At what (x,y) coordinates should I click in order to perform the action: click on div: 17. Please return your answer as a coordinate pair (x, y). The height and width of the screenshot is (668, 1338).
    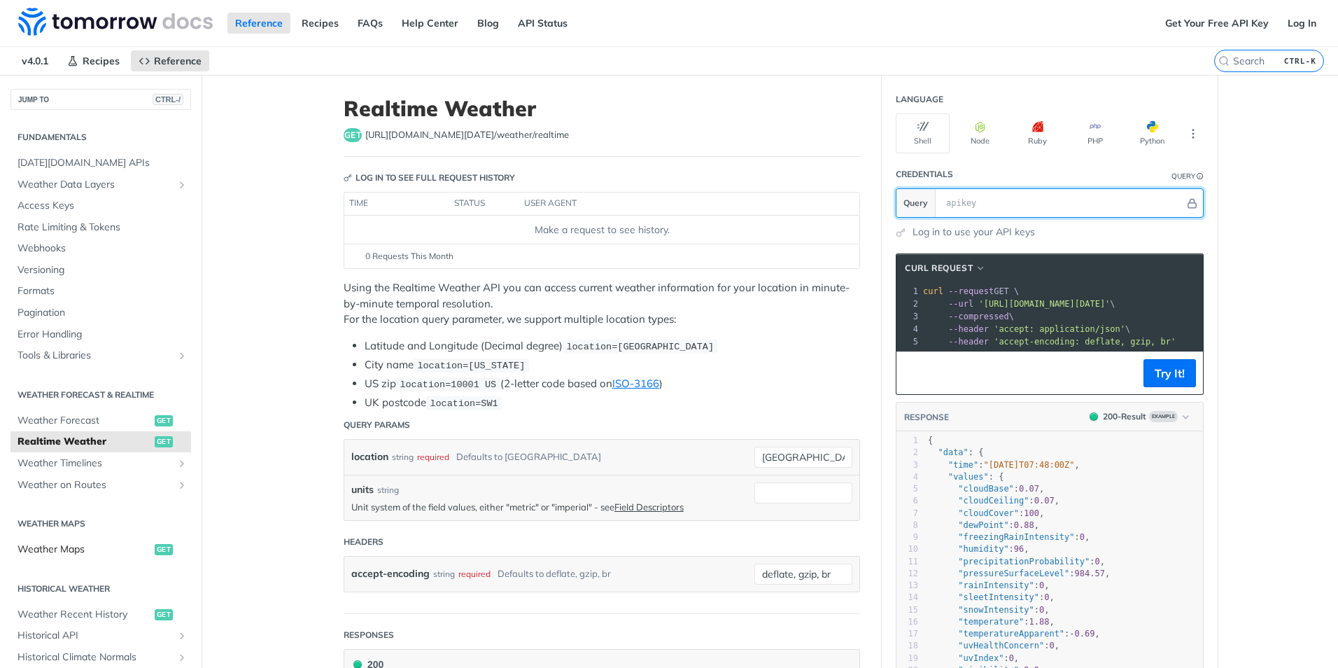
    Looking at the image, I should click on (907, 633).